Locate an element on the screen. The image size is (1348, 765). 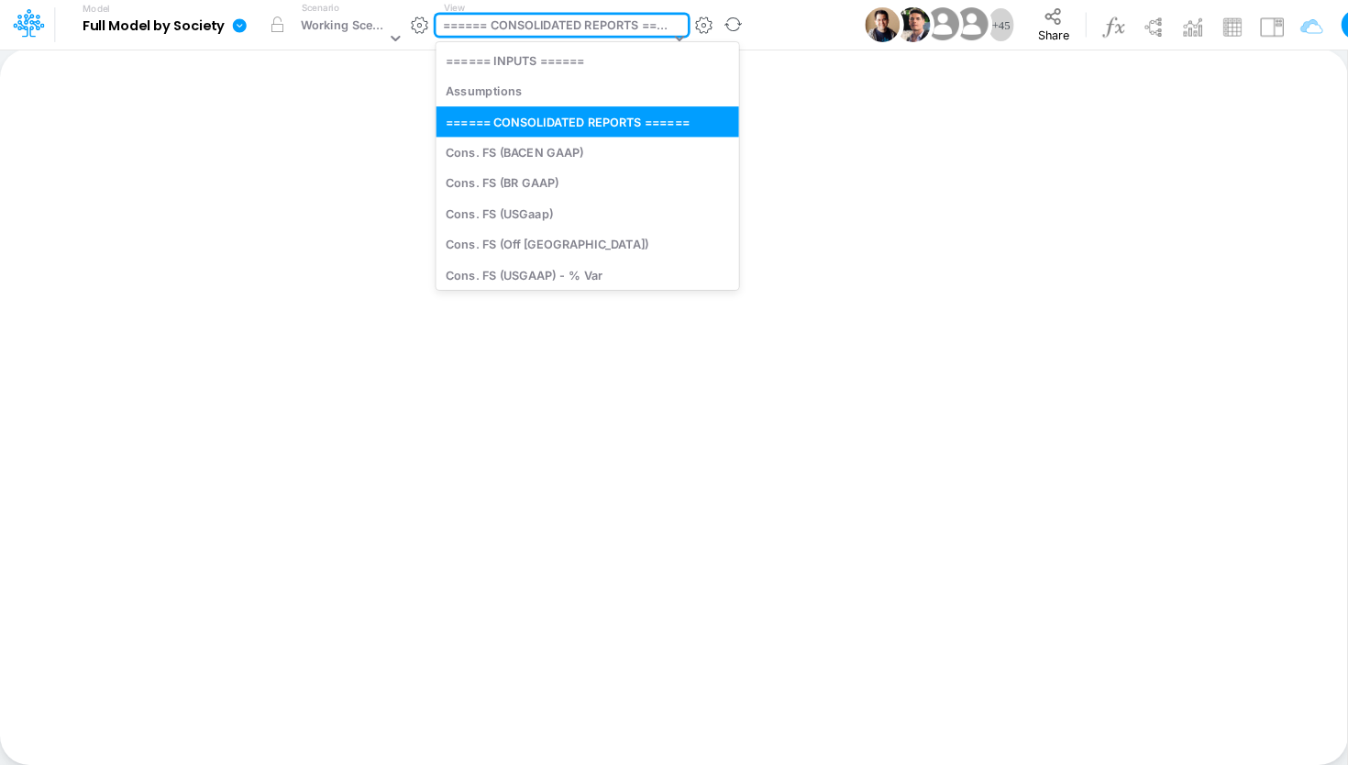
span: + 45 is located at coordinates (1002, 25).